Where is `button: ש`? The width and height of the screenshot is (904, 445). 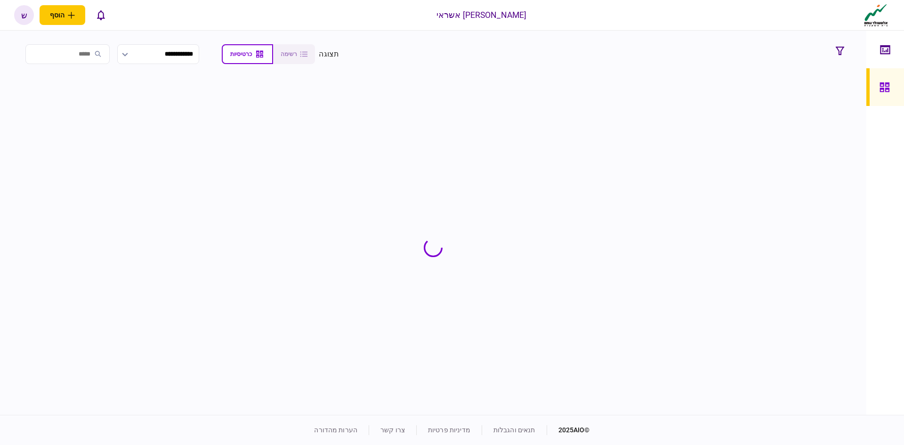 button: ש is located at coordinates (24, 15).